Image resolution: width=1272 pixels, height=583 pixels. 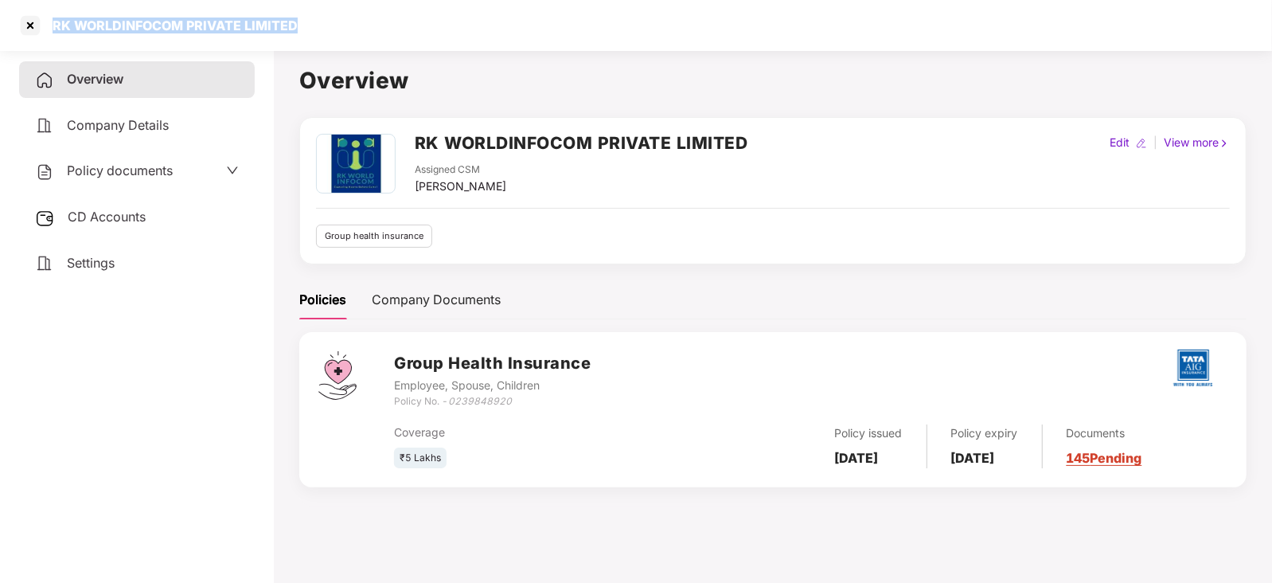 I want to click on span: Overview, so click(x=95, y=79).